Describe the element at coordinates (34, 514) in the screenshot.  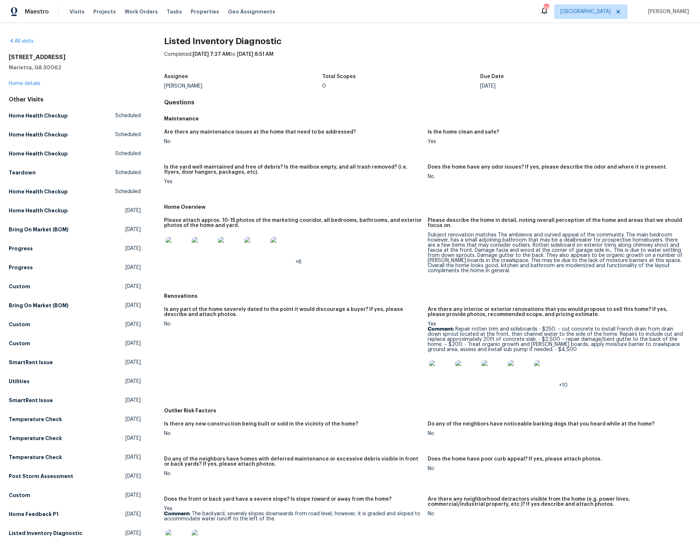
I see `h5: Home Feedback P1` at that location.